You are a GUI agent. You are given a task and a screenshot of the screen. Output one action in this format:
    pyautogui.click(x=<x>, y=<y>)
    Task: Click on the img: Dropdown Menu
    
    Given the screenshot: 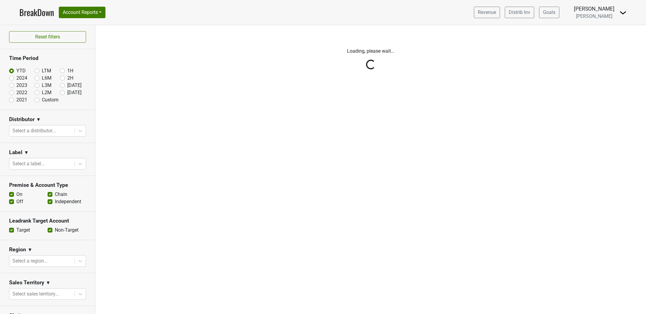 What is the action you would take?
    pyautogui.click(x=623, y=13)
    